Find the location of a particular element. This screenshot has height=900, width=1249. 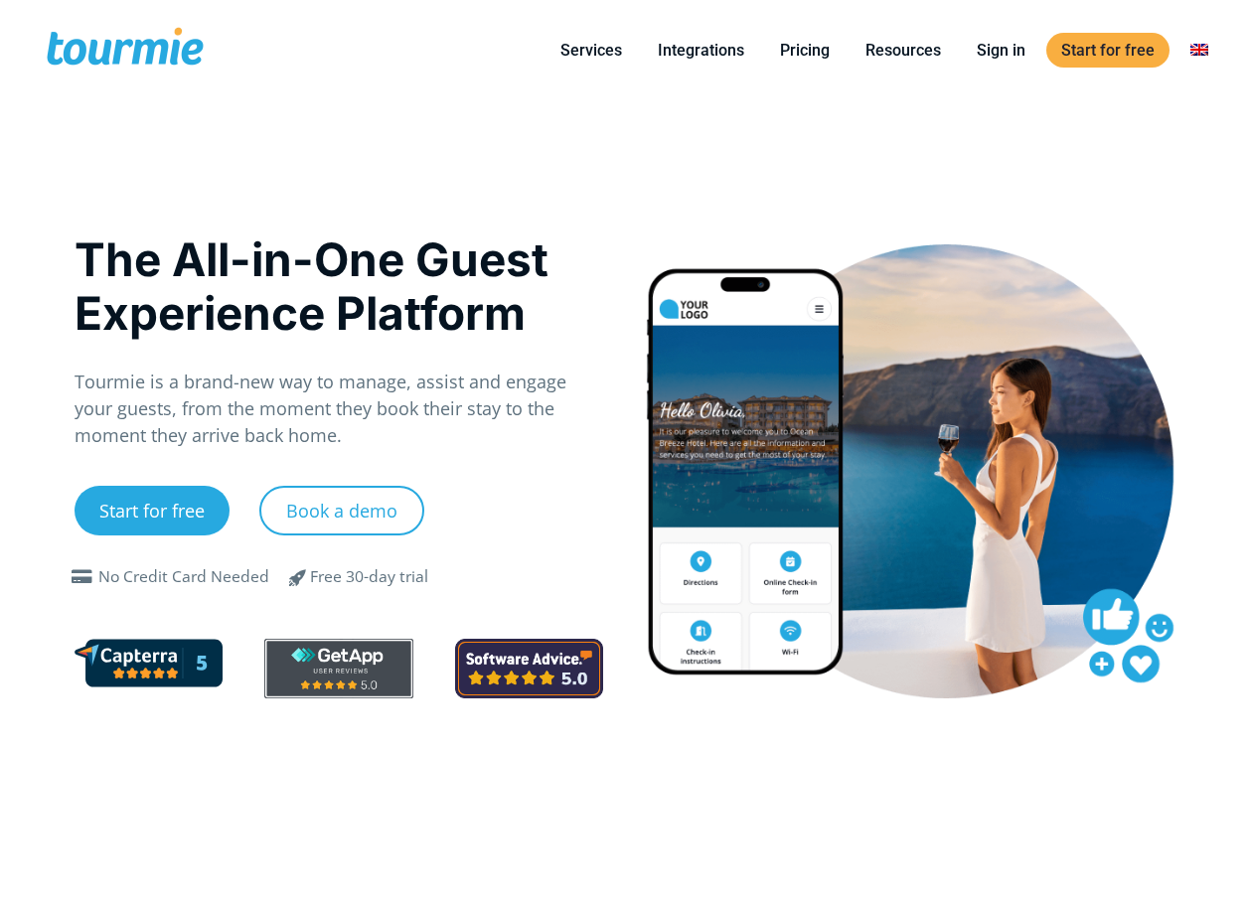

a: Integrations is located at coordinates (701, 50).